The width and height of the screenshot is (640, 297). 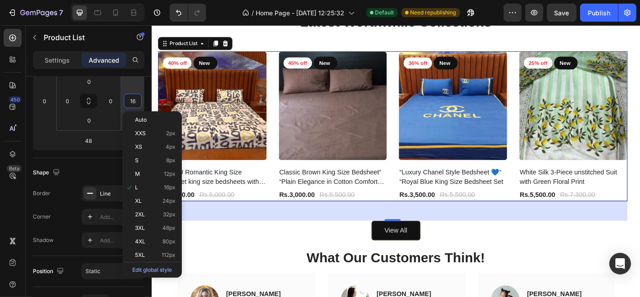 What do you see at coordinates (35, 20) in the screenshot?
I see `div: Product List` at bounding box center [35, 20].